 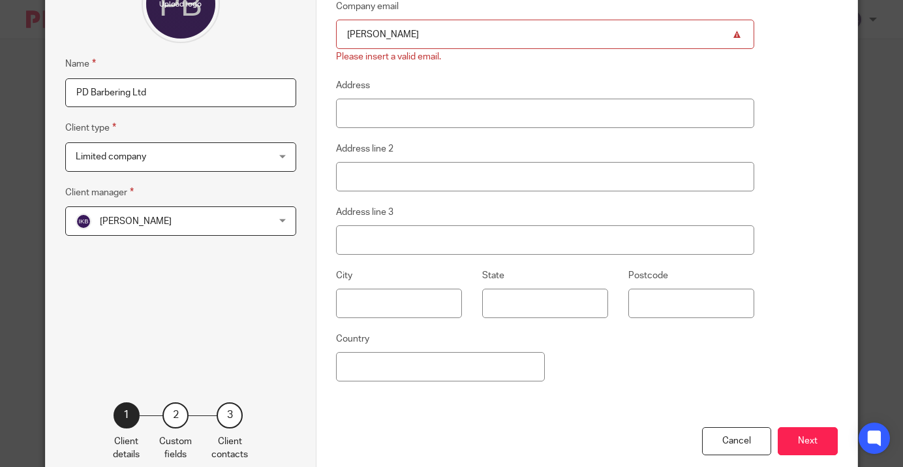 What do you see at coordinates (344, 275) in the screenshot?
I see `label: City` at bounding box center [344, 275].